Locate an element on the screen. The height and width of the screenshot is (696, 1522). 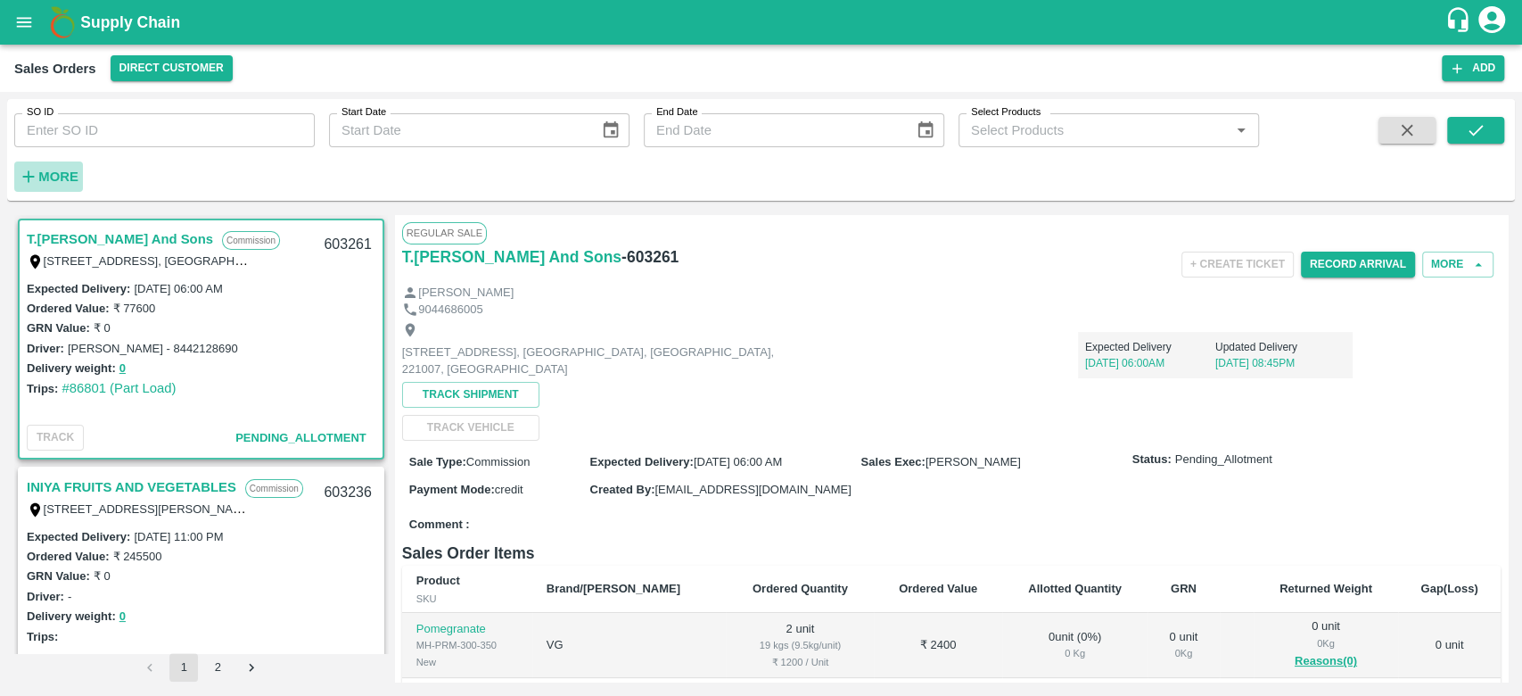
label: Sale Type : is located at coordinates (438, 461).